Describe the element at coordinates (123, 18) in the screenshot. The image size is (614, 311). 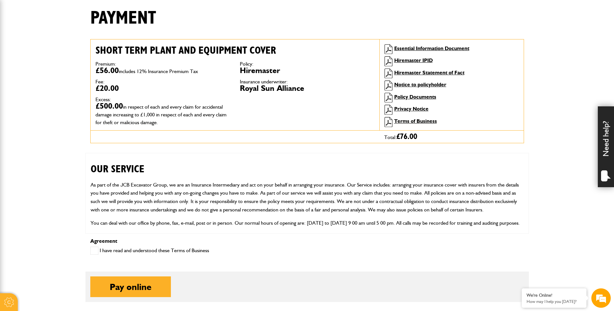
I see `h1: Payment` at that location.